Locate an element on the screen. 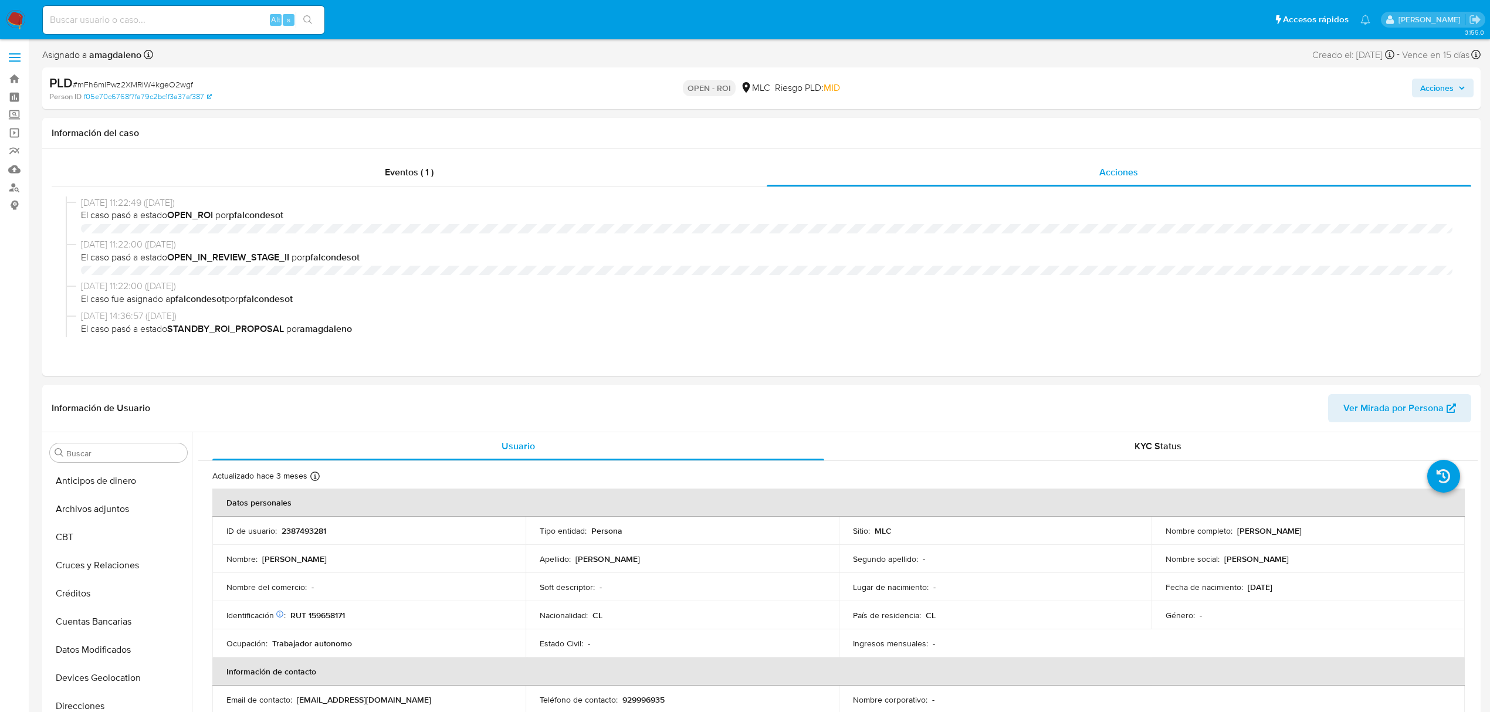 Image resolution: width=1490 pixels, height=712 pixels. p: Nombre completo : is located at coordinates (1199, 531).